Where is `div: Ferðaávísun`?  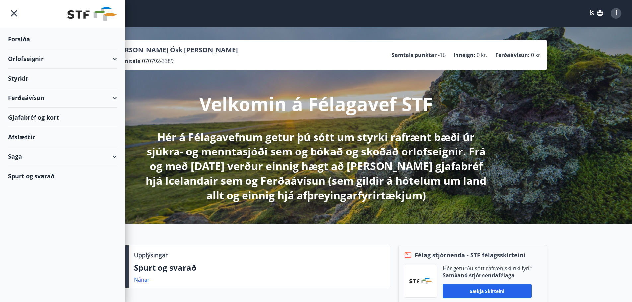 div: Ferðaávísun is located at coordinates (62, 98).